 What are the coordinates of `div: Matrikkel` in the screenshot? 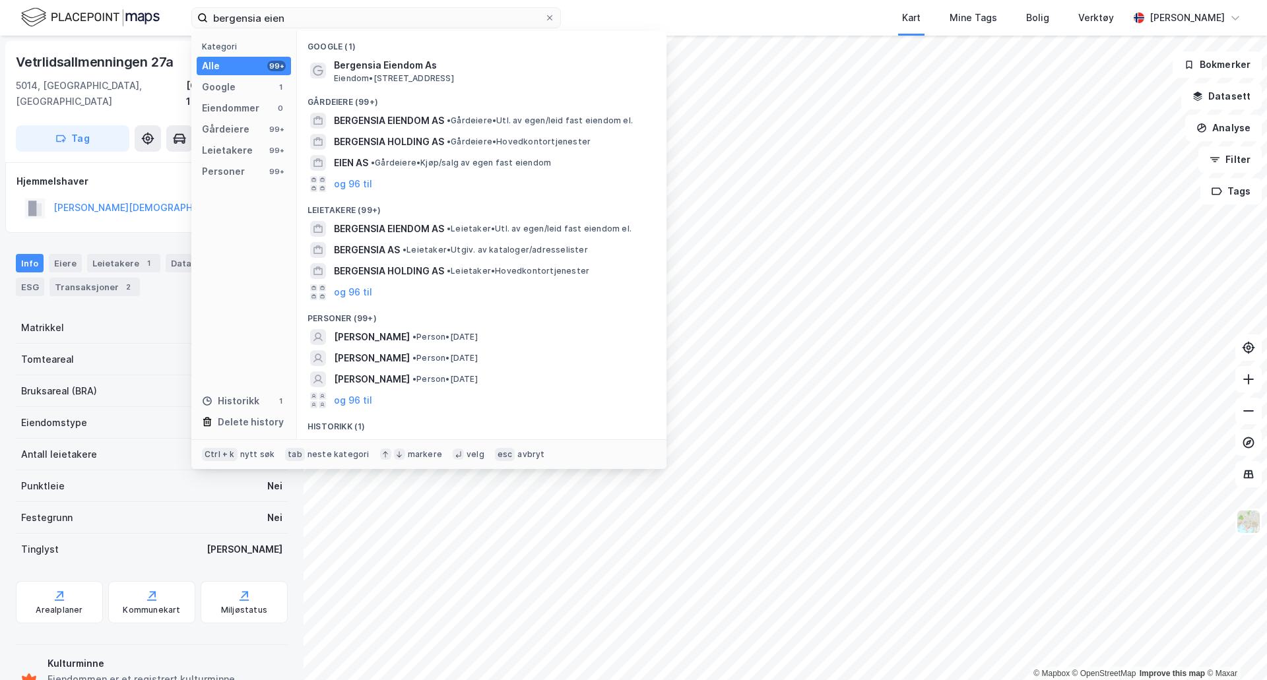 It's located at (42, 328).